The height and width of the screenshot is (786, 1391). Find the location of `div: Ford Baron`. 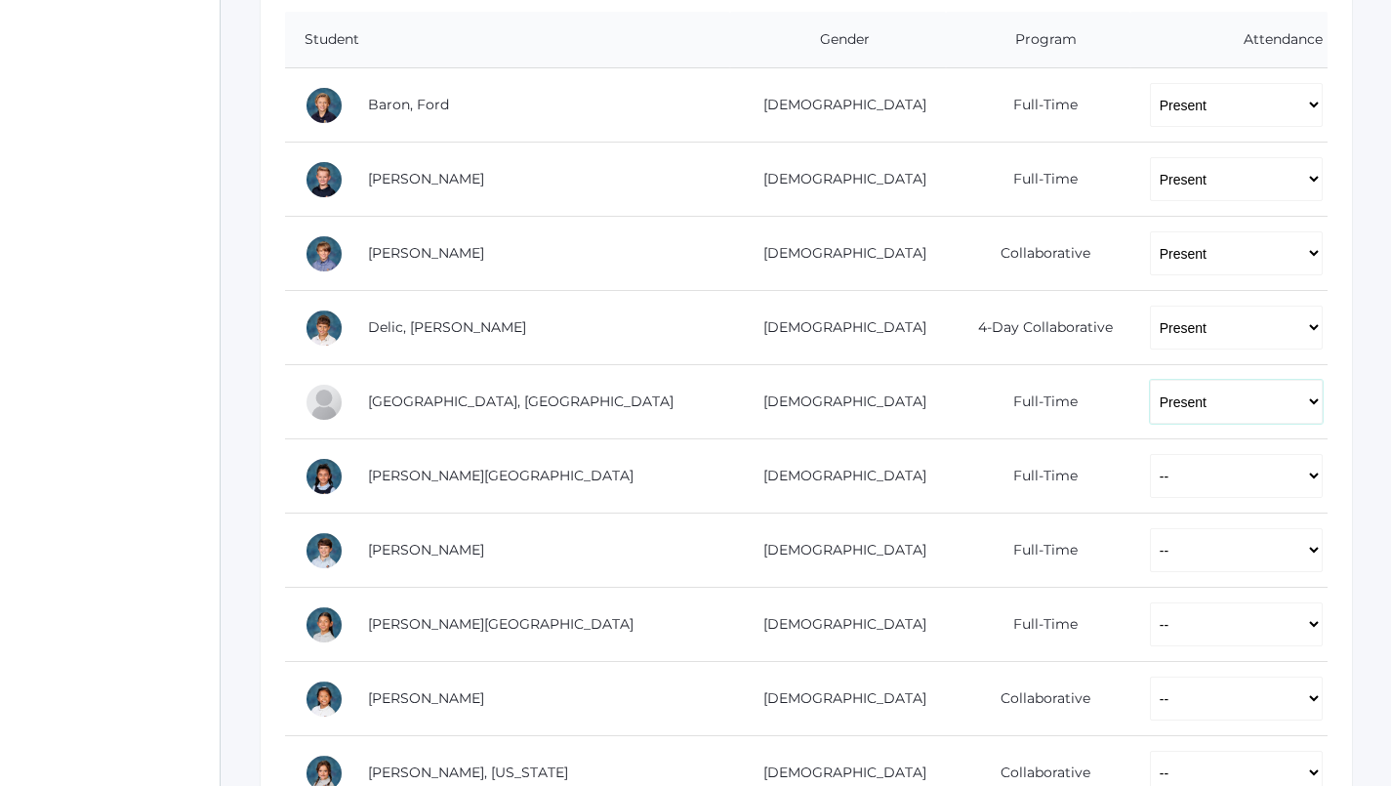

div: Ford Baron is located at coordinates (324, 105).